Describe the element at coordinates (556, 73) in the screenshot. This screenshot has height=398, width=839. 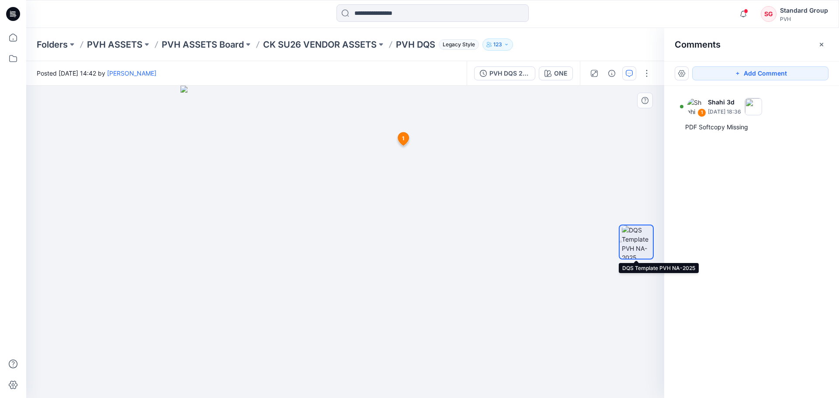
I see `button: ONE` at that location.